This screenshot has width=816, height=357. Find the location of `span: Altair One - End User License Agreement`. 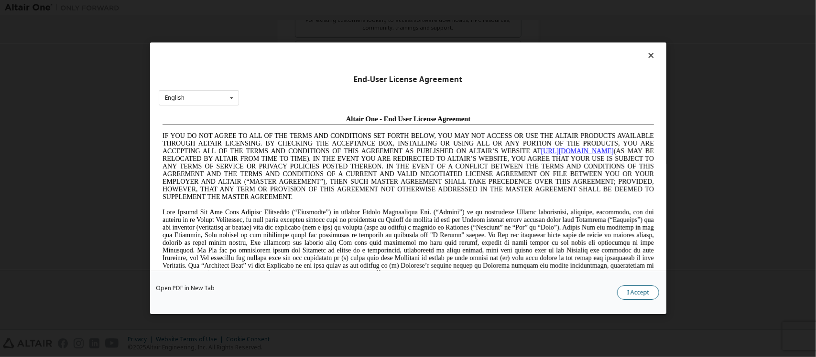

span: Altair One - End User License Agreement is located at coordinates (249, 8).